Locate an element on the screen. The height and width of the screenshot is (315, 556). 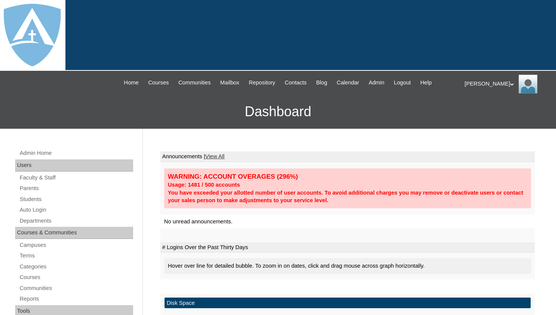
a: Contacts is located at coordinates (296, 82).